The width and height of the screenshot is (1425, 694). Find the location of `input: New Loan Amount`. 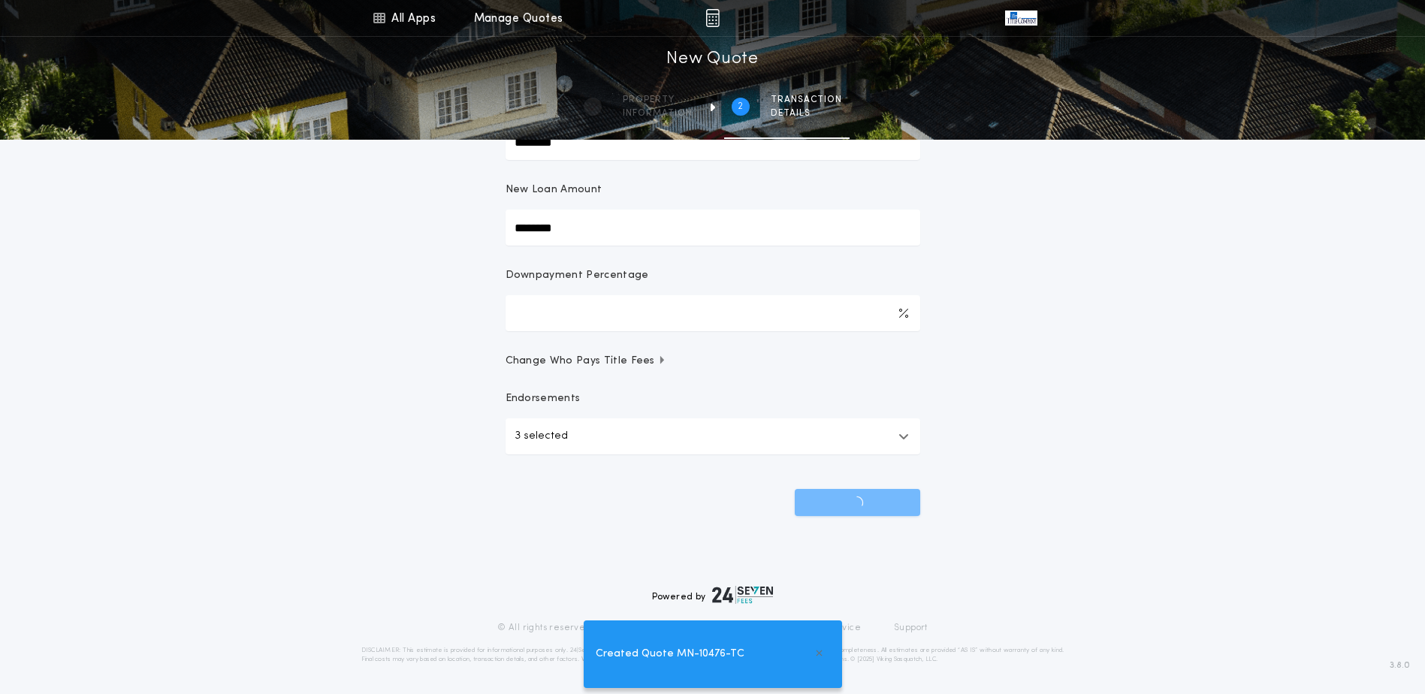

input: New Loan Amount is located at coordinates (713, 228).